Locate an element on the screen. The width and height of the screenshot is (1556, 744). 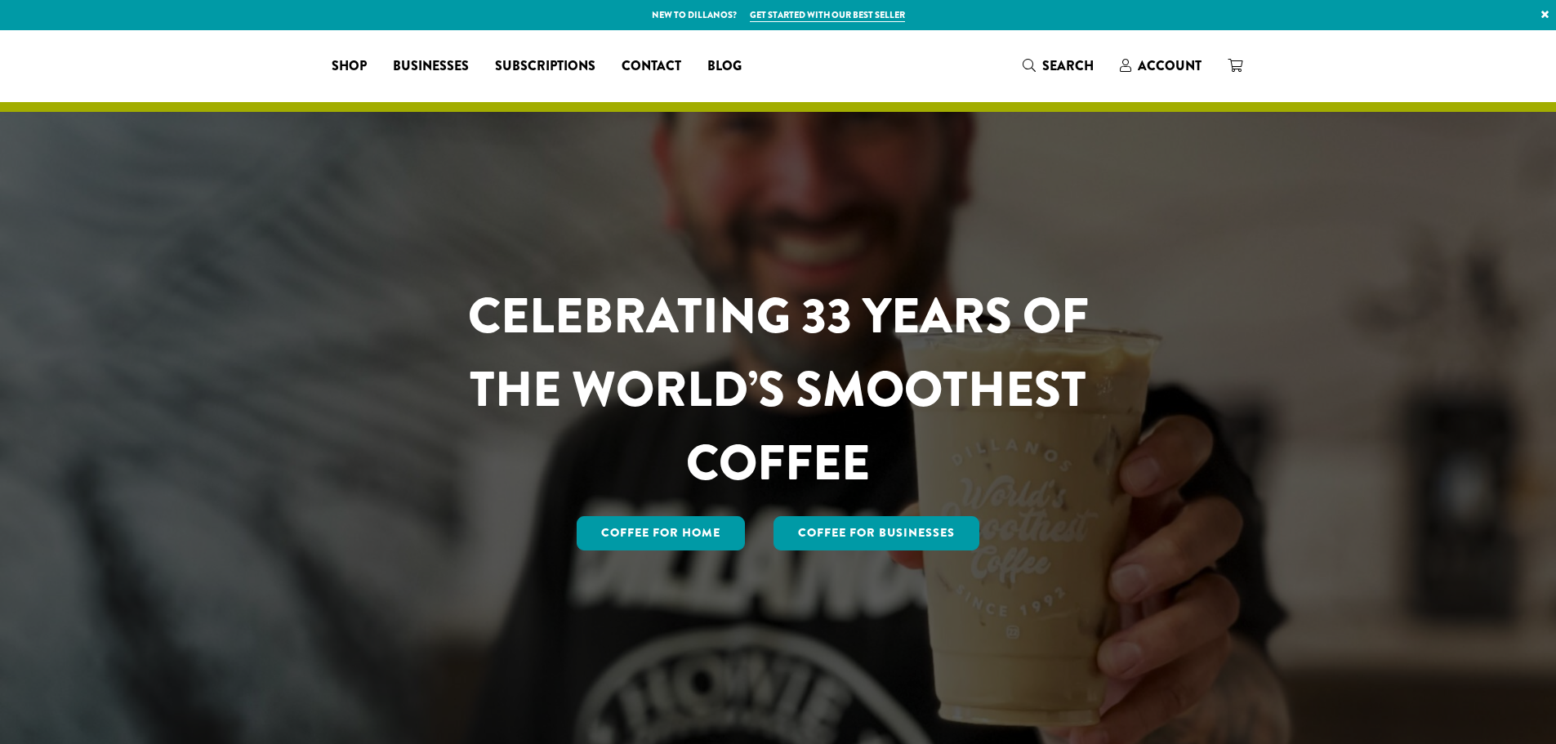
a: Coffee for Home is located at coordinates (661, 533).